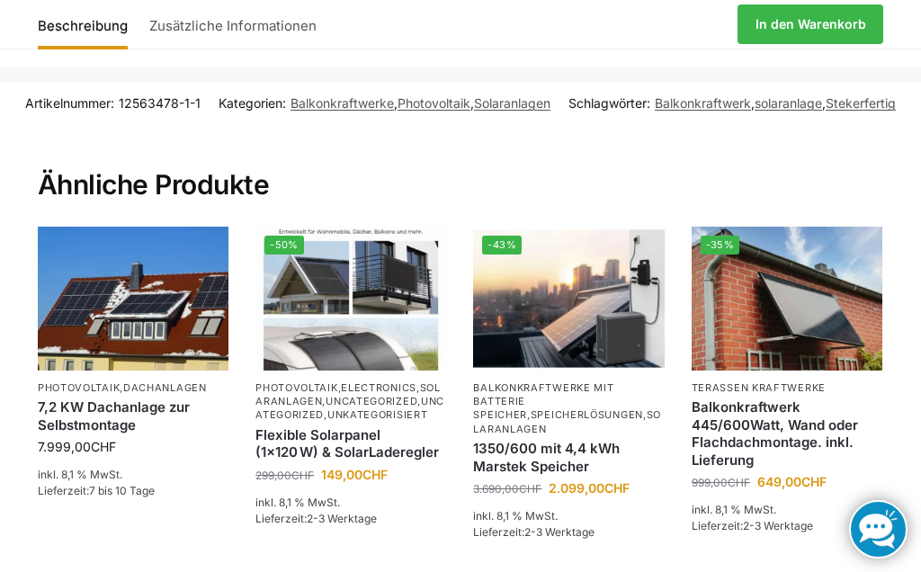 This screenshot has height=572, width=921. What do you see at coordinates (787, 298) in the screenshot?
I see `a: -35%Wandbefestigung Solarmodul` at bounding box center [787, 298].